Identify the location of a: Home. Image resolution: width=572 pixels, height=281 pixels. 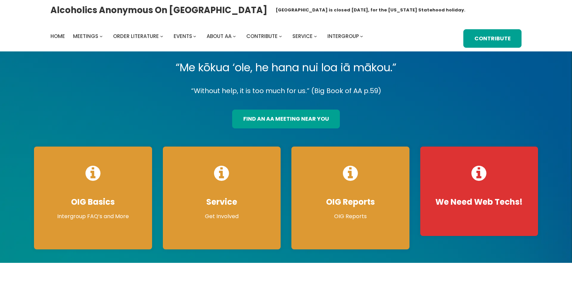
(57, 36).